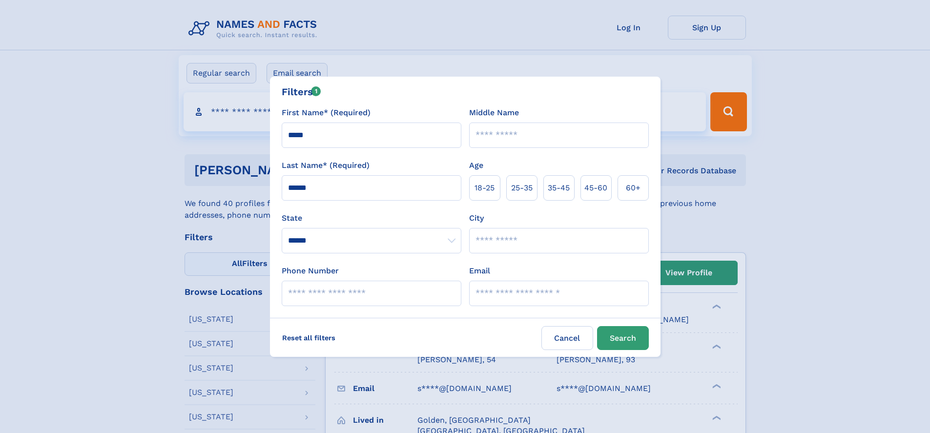 This screenshot has height=433, width=930. What do you see at coordinates (310, 271) in the screenshot?
I see `label: Phone Number` at bounding box center [310, 271].